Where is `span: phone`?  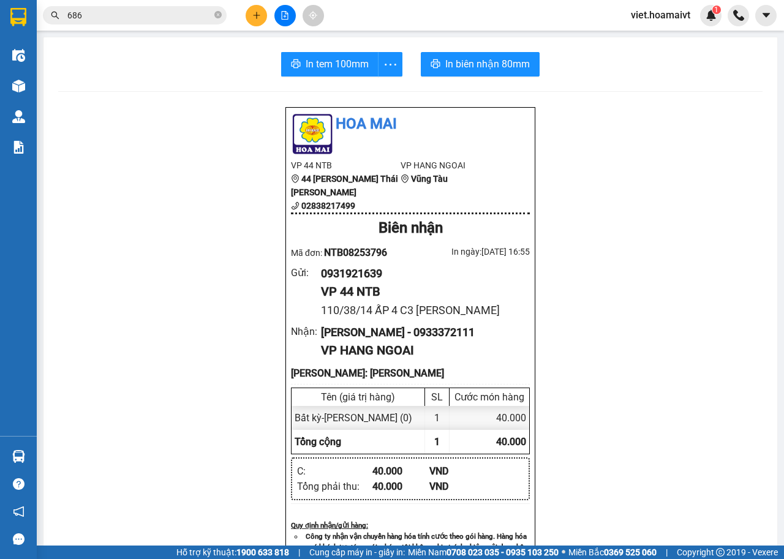
span: phone is located at coordinates (295, 206).